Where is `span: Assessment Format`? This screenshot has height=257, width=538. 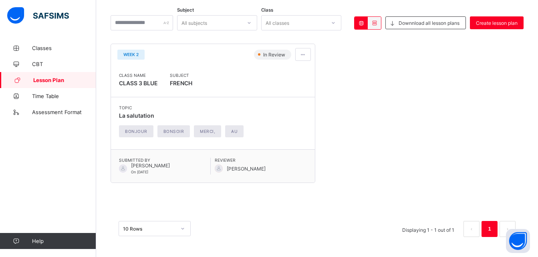 span: Assessment Format is located at coordinates (64, 112).